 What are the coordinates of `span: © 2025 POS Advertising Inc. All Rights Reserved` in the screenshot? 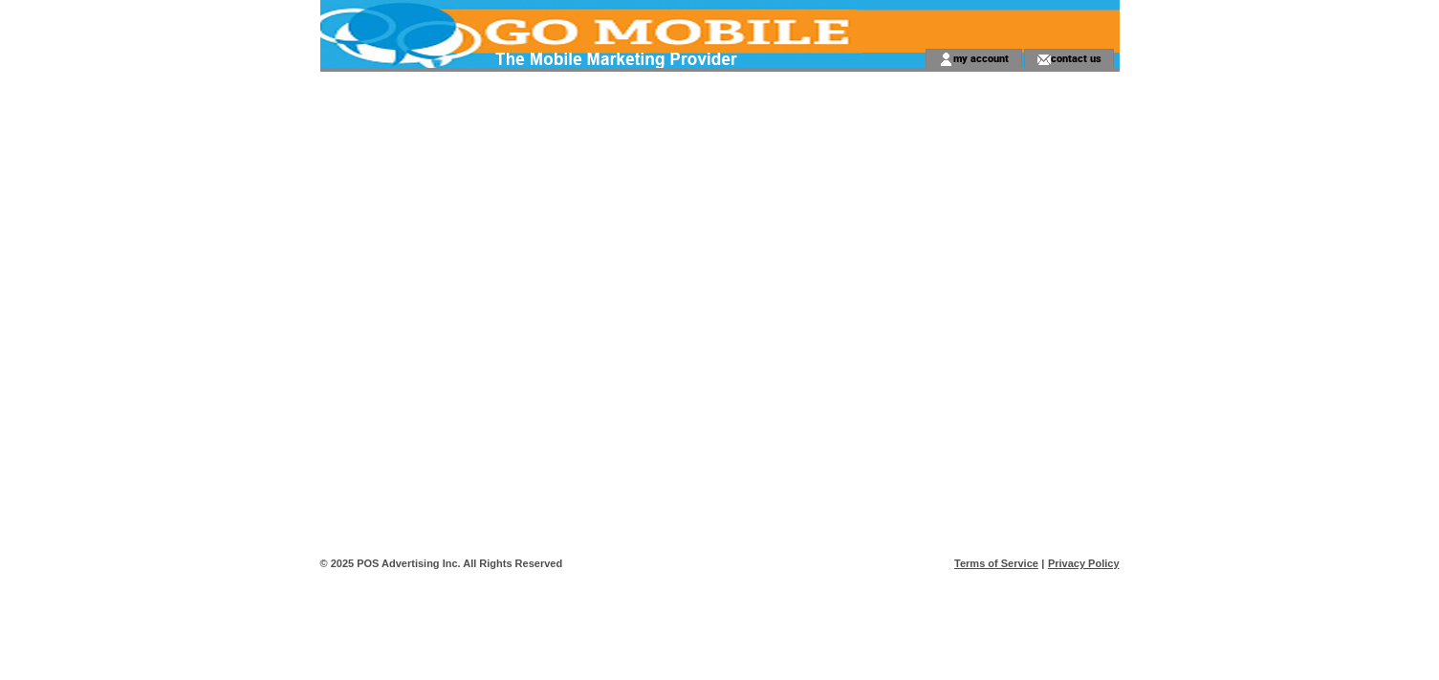 It's located at (442, 563).